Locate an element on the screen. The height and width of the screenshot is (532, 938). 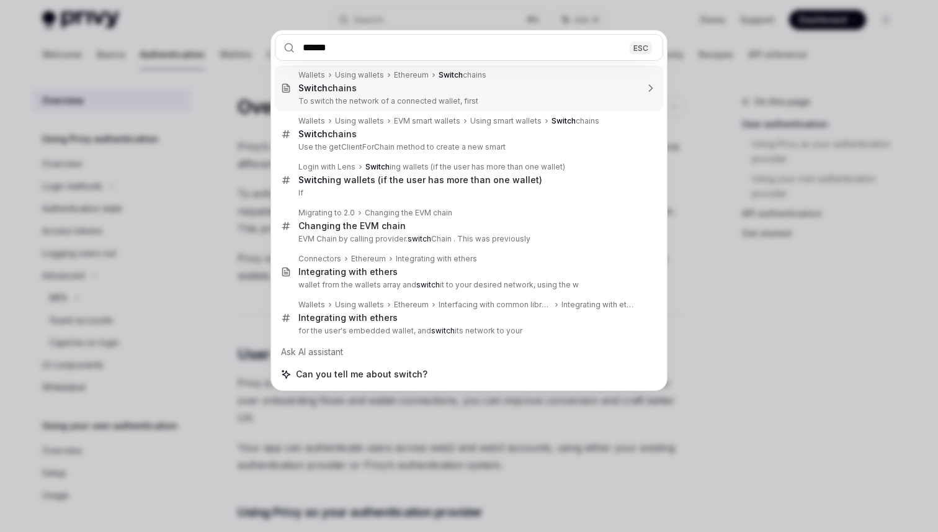
div: Ask AI assistant is located at coordinates (469, 352).